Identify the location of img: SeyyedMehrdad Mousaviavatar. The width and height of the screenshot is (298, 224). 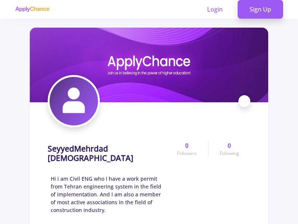
(74, 101).